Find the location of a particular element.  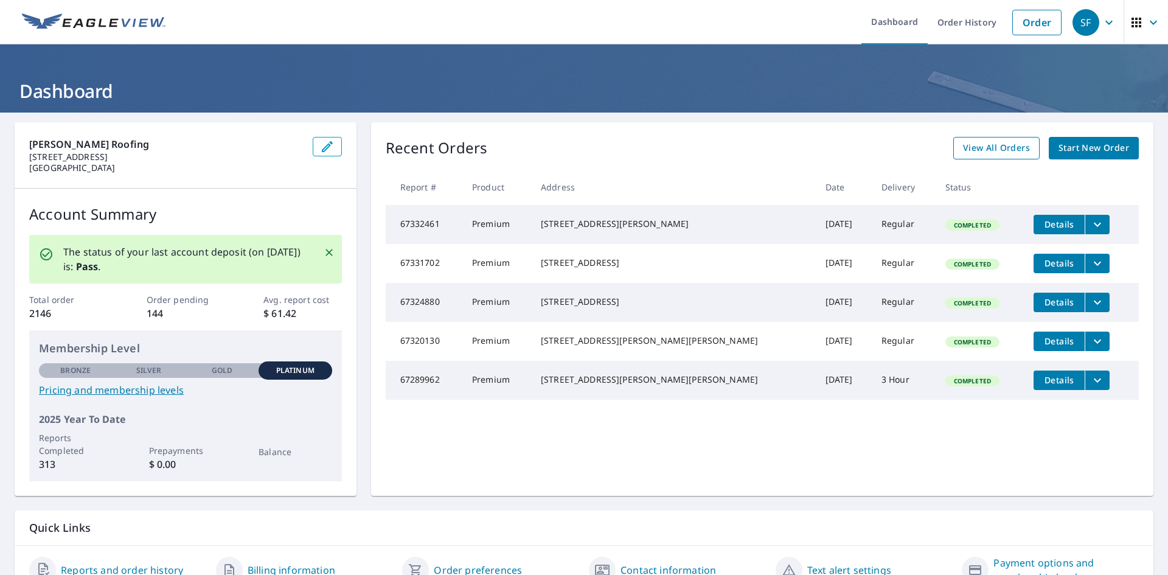

p: Prepayments is located at coordinates (186, 450).